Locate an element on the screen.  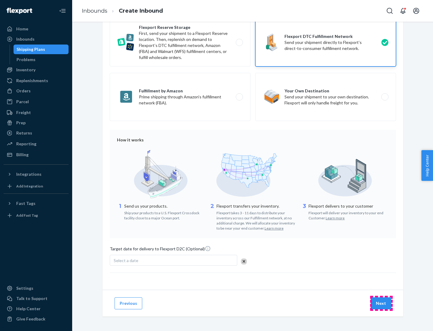
p: Send us your products. is located at coordinates (164, 206).